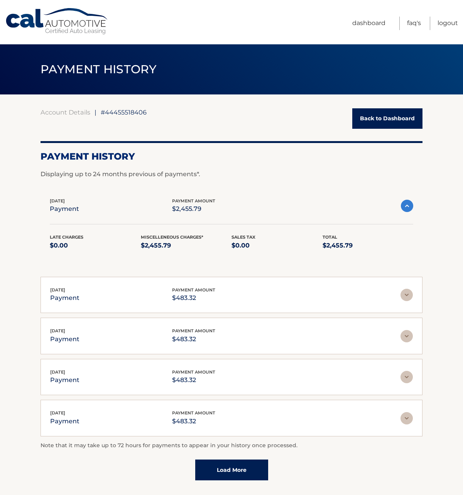  I want to click on span: Sales Tax, so click(243, 237).